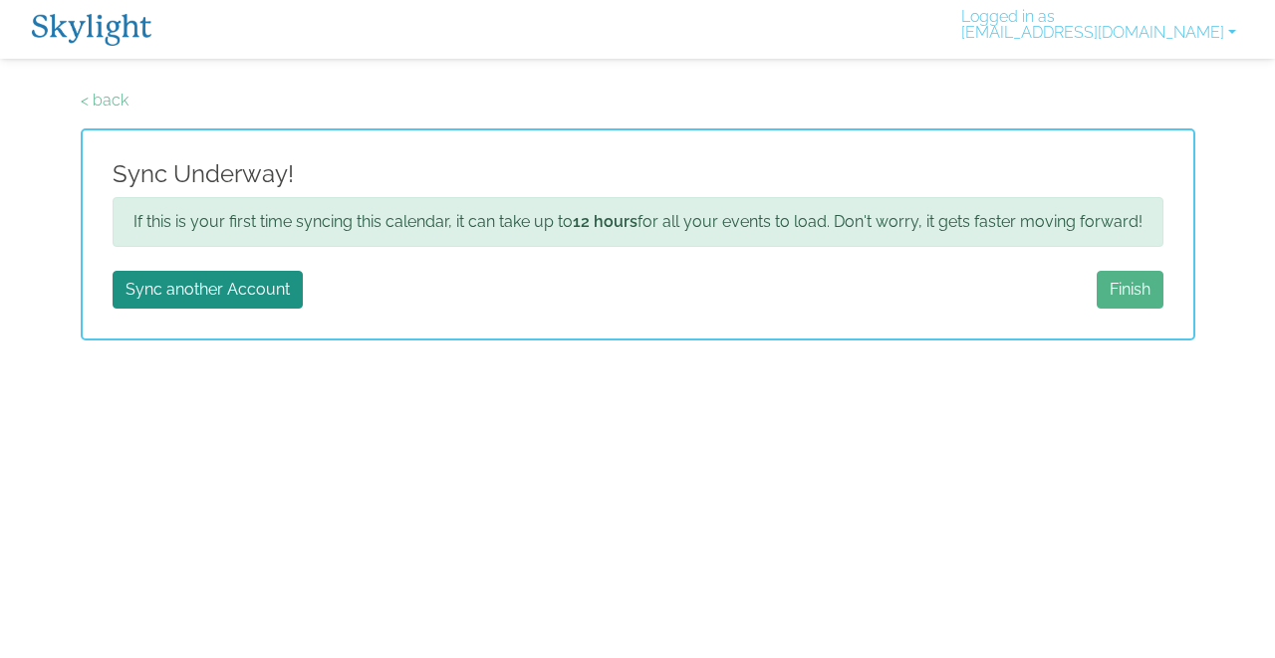  What do you see at coordinates (637, 174) in the screenshot?
I see `h4: Sync Underway!` at bounding box center [637, 174].